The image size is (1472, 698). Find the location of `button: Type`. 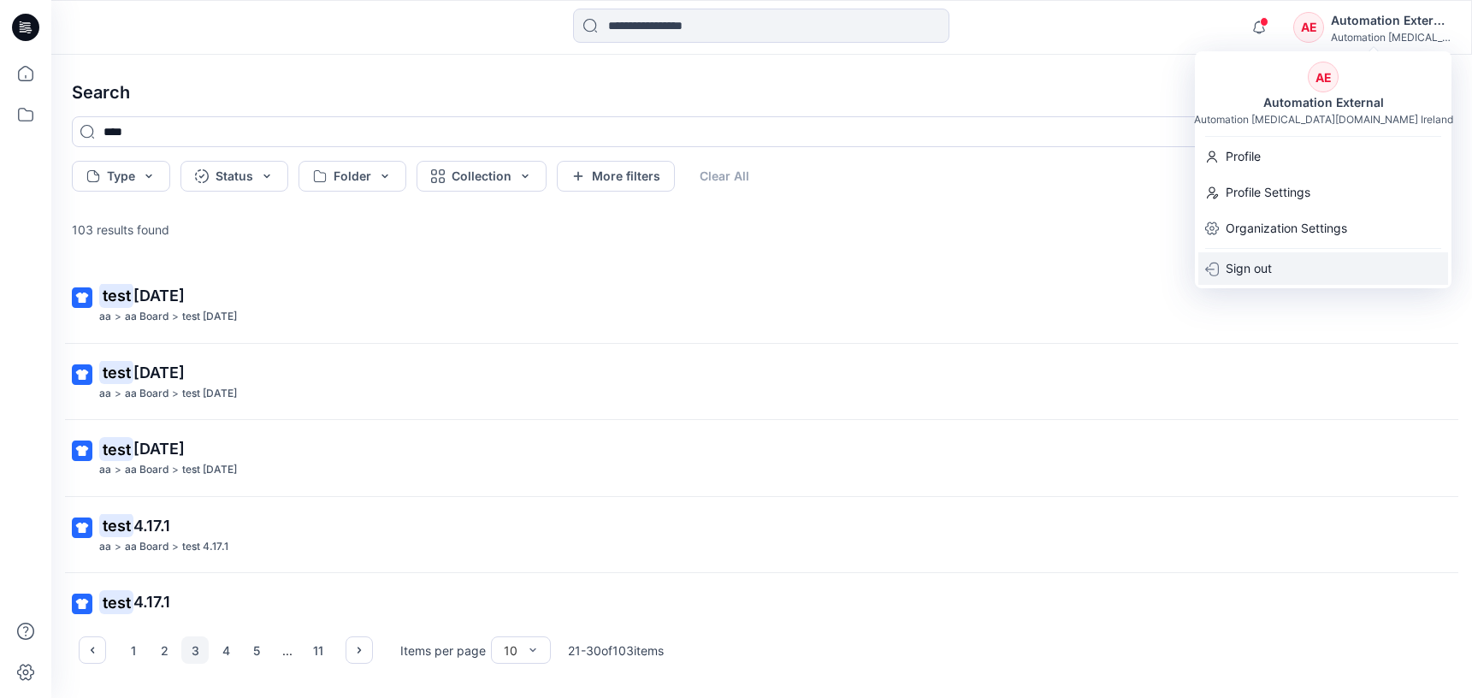

button: Type is located at coordinates (121, 176).